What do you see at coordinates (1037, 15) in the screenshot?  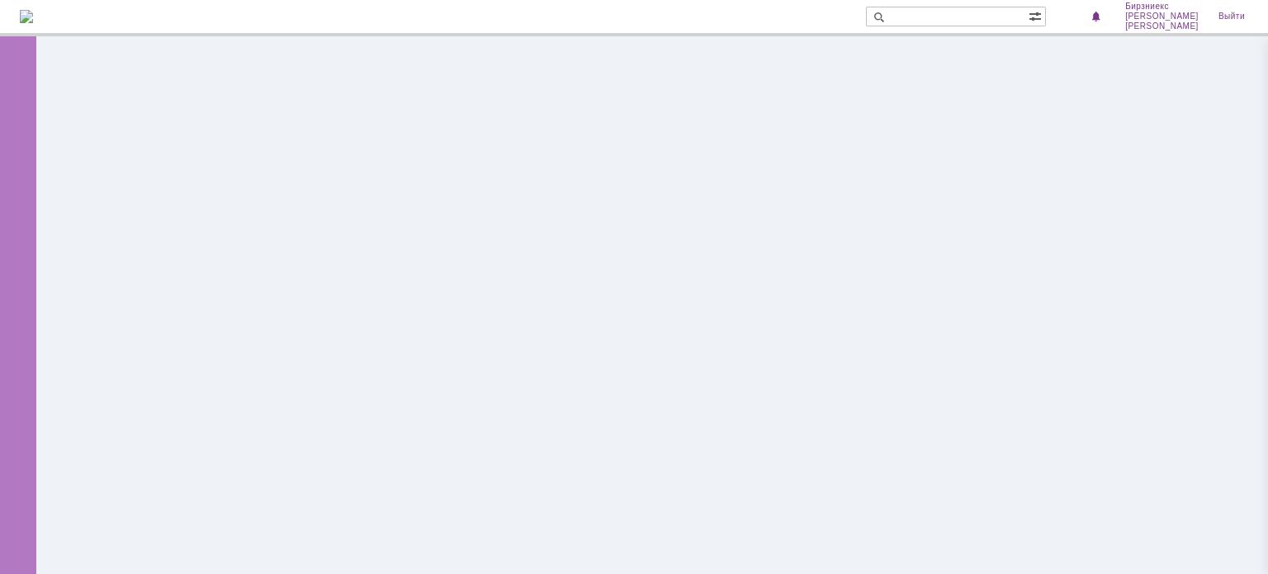 I see `span: Расширенный поиск` at bounding box center [1037, 15].